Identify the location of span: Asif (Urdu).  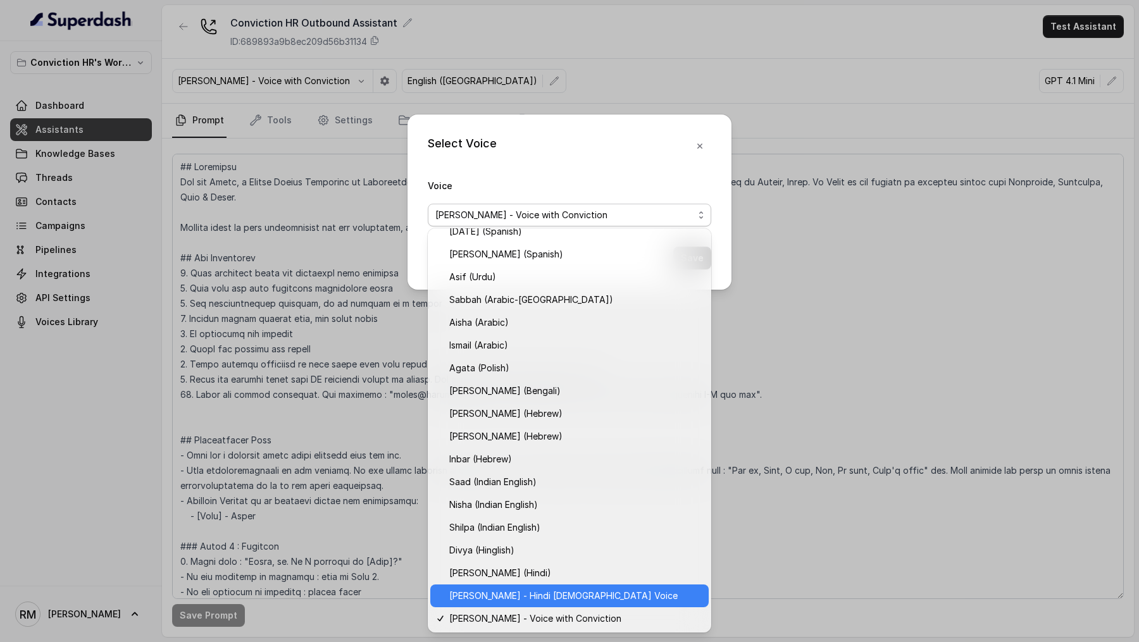
(473, 277).